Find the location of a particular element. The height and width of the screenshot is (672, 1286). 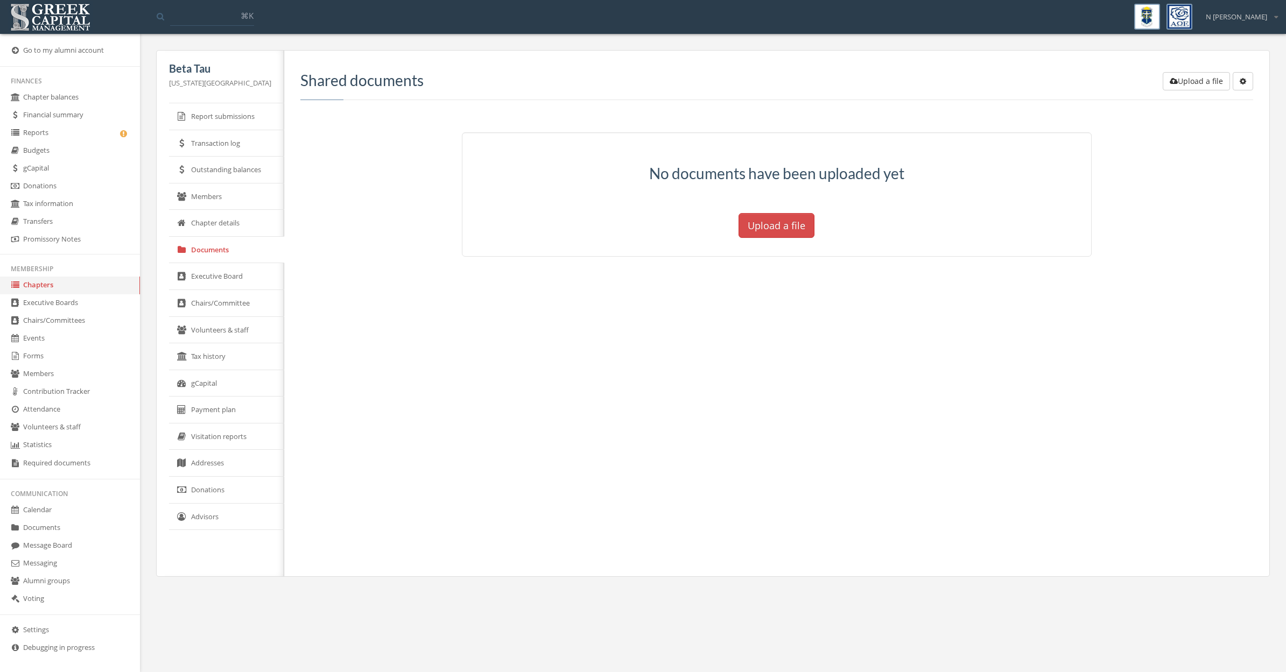

a: Donations is located at coordinates (227, 490).